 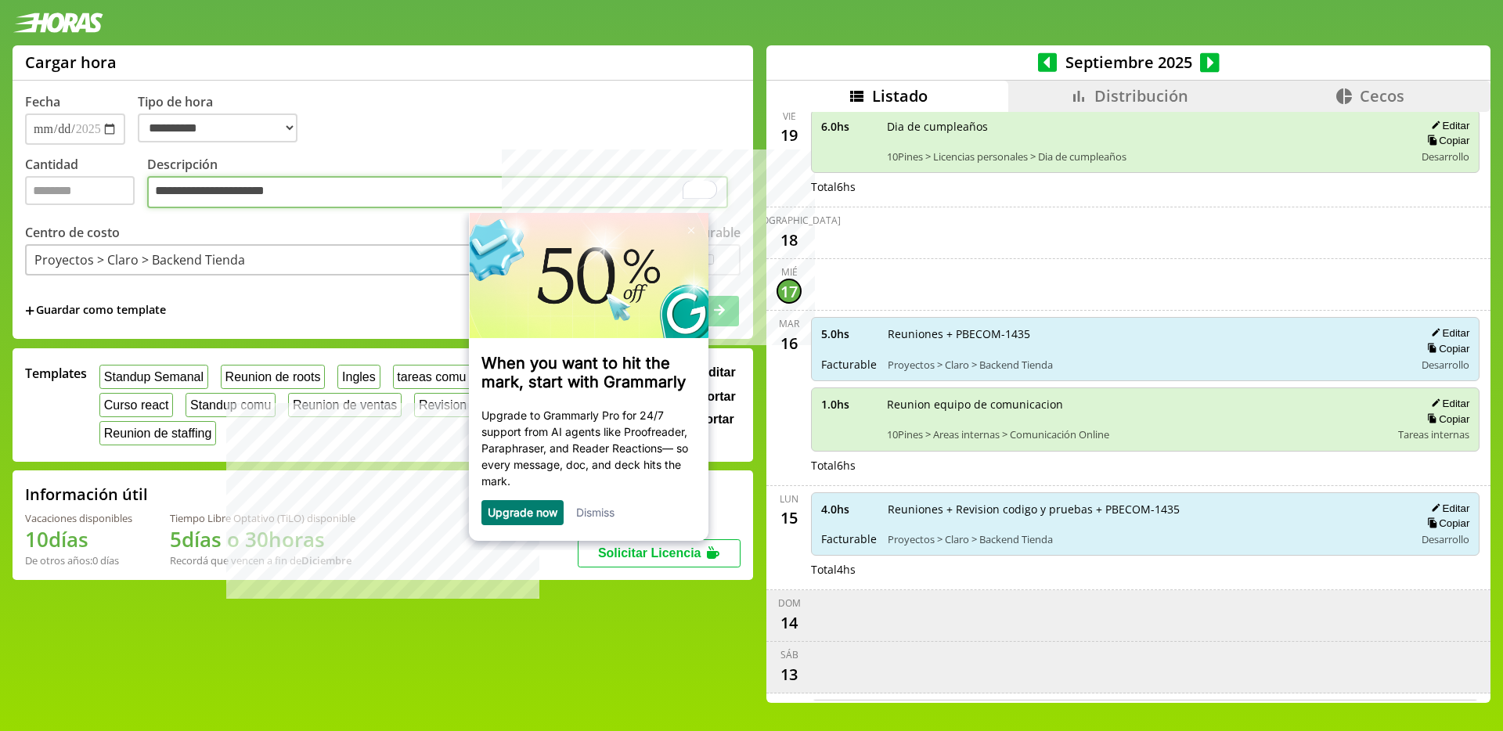 I want to click on div: 17, so click(x=789, y=291).